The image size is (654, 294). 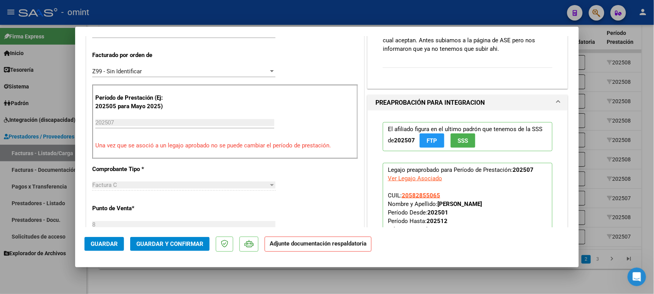 What do you see at coordinates (105, 185) in the screenshot?
I see `span: Factura C` at bounding box center [105, 185].